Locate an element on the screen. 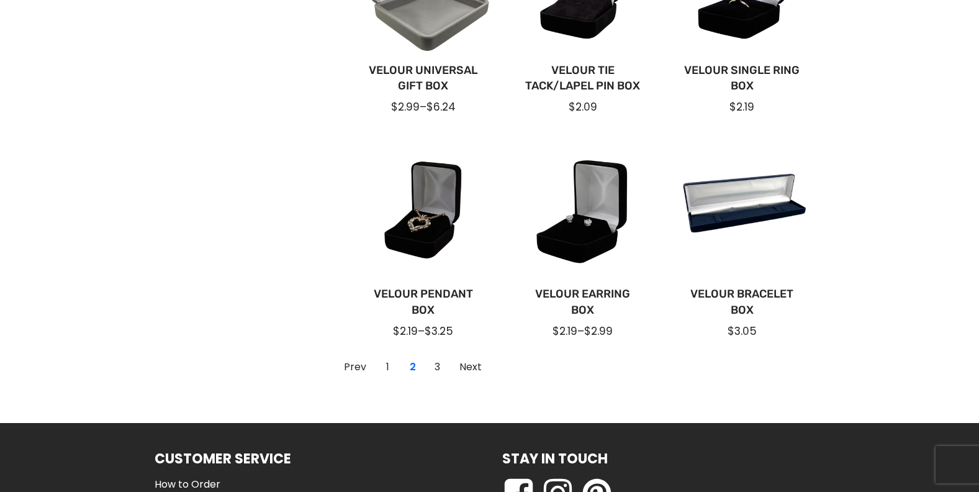 Image resolution: width=979 pixels, height=492 pixels. a: Current Page, Page 2 is located at coordinates (413, 367).